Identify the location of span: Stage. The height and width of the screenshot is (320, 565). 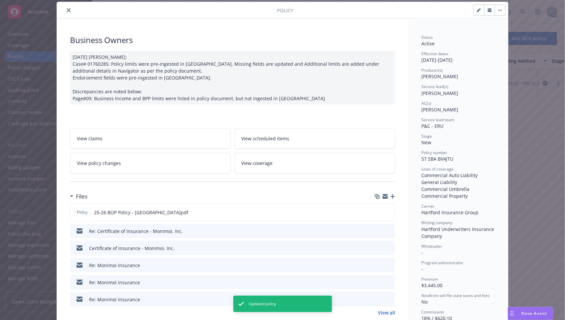
(427, 136).